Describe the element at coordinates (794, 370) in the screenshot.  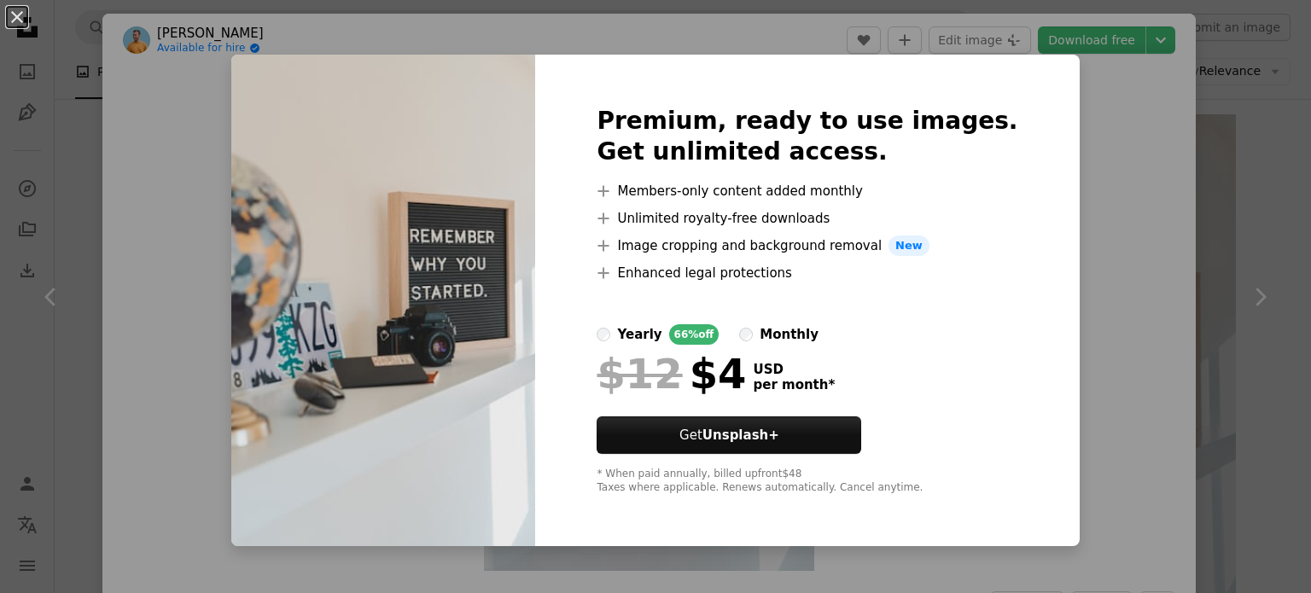
I see `span: USD` at that location.